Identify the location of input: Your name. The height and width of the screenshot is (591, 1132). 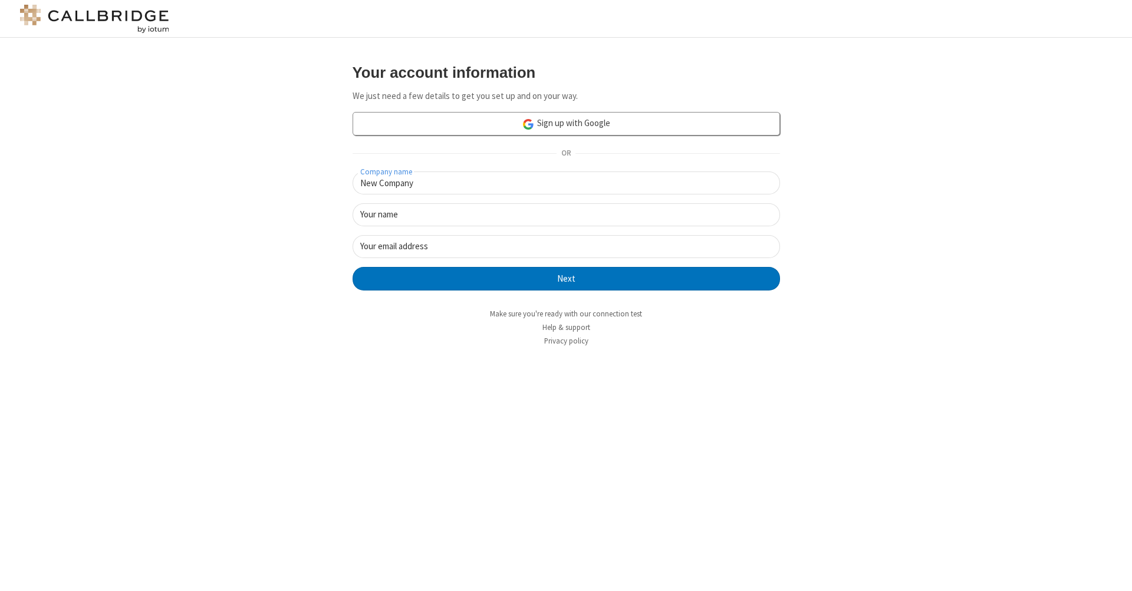
(566, 215).